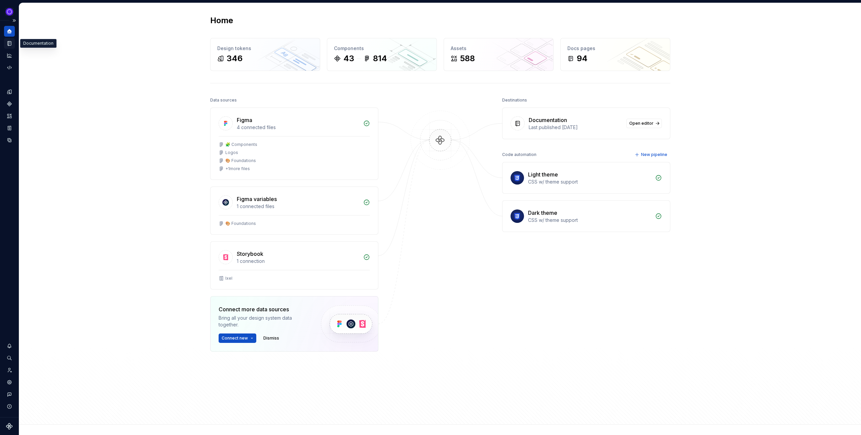  Describe the element at coordinates (9, 358) in the screenshot. I see `div: Search ⌘K` at that location.